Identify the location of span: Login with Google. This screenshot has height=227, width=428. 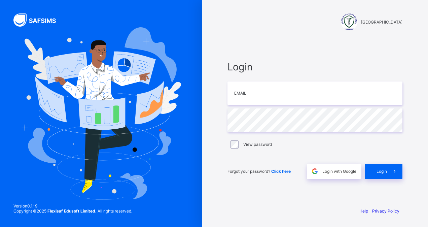
(339, 171).